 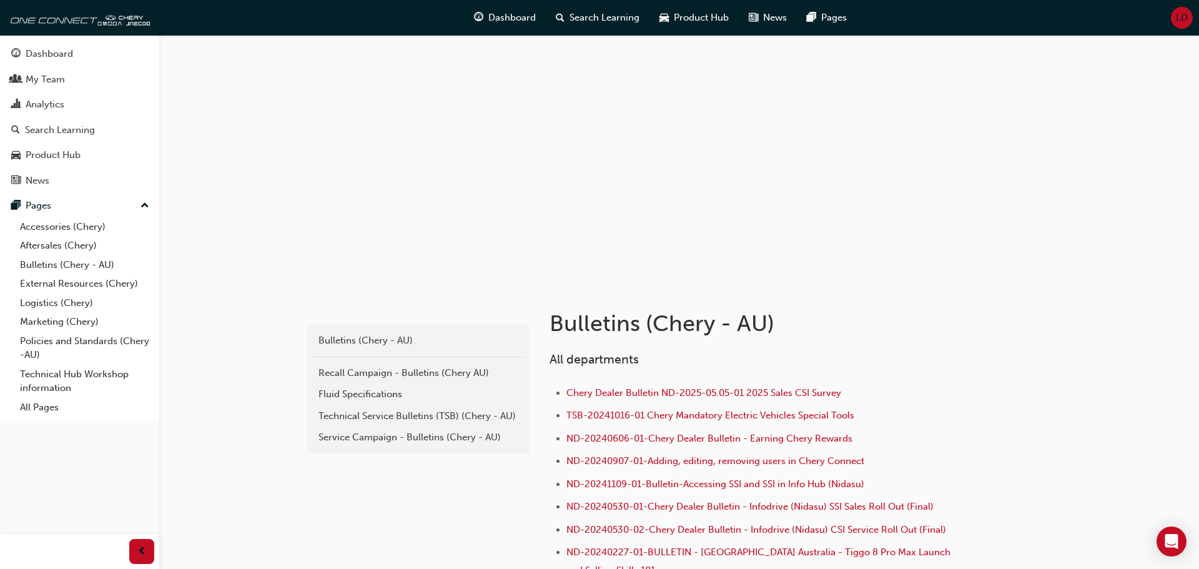 What do you see at coordinates (834, 17) in the screenshot?
I see `span: Pages` at bounding box center [834, 17].